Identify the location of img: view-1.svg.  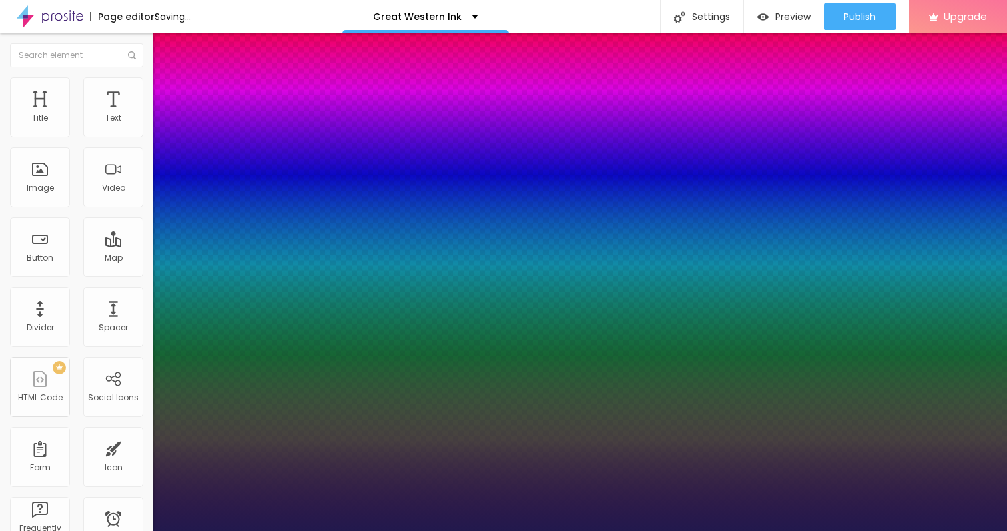
(763, 17).